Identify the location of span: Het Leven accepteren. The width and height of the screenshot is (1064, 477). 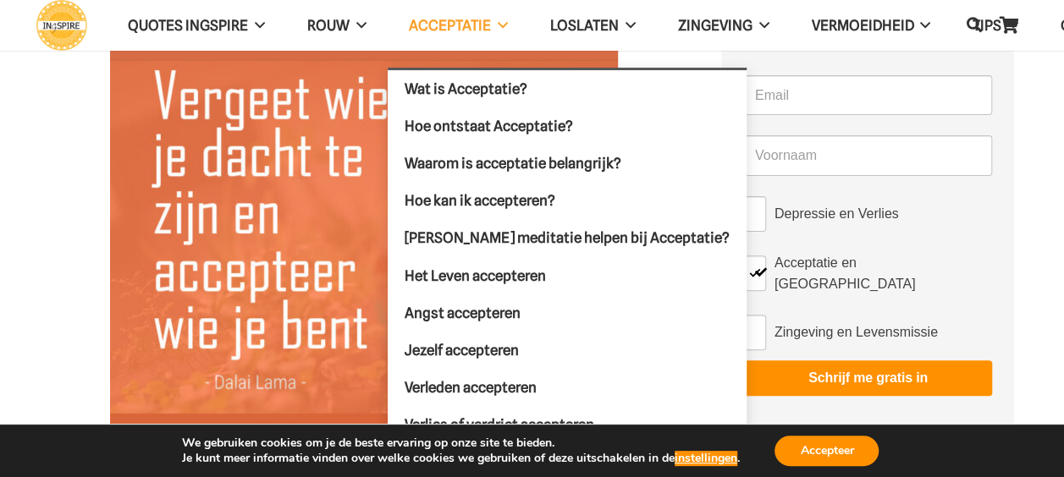
(475, 275).